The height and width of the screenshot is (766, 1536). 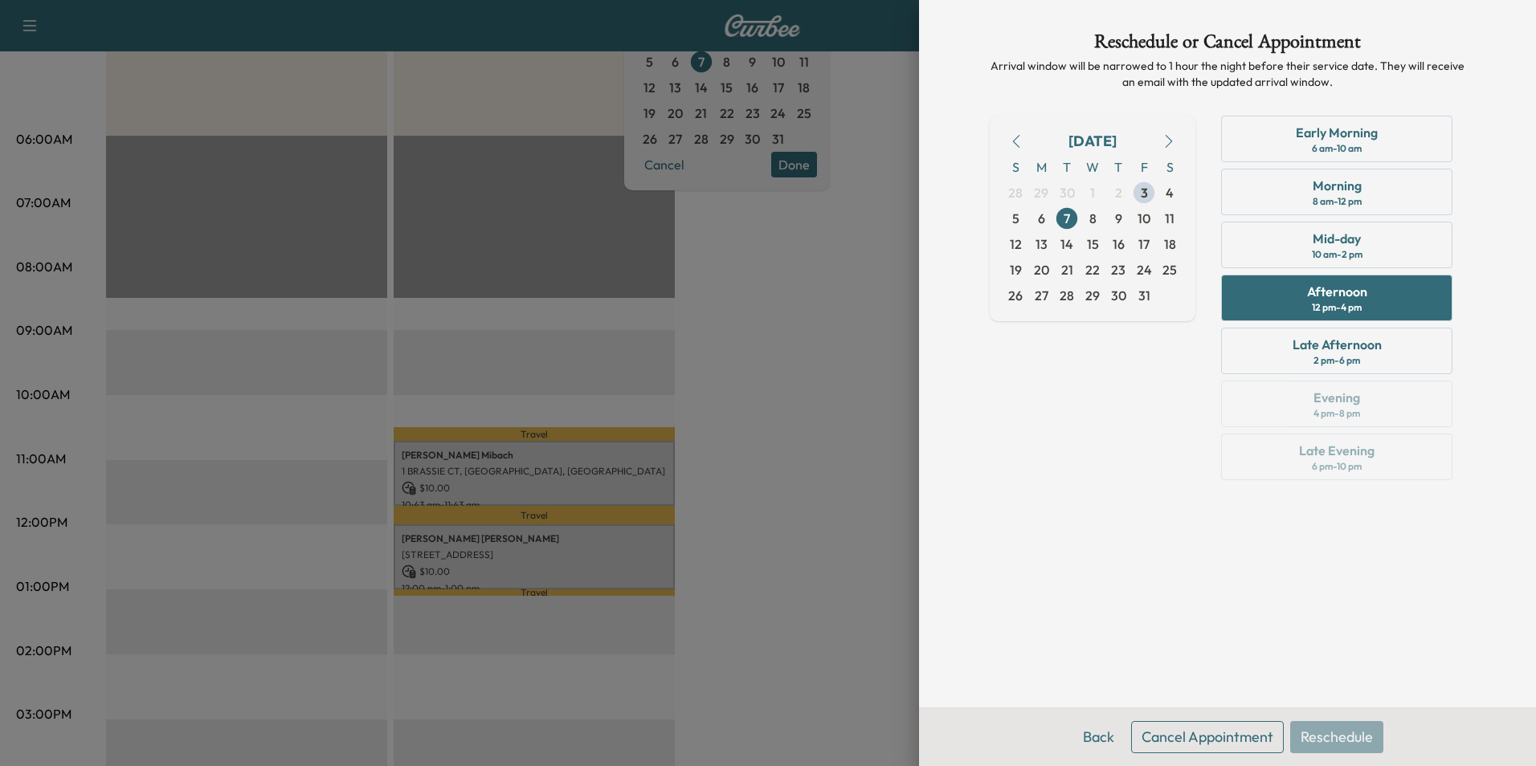 What do you see at coordinates (1016, 244) in the screenshot?
I see `span: 12` at bounding box center [1016, 244].